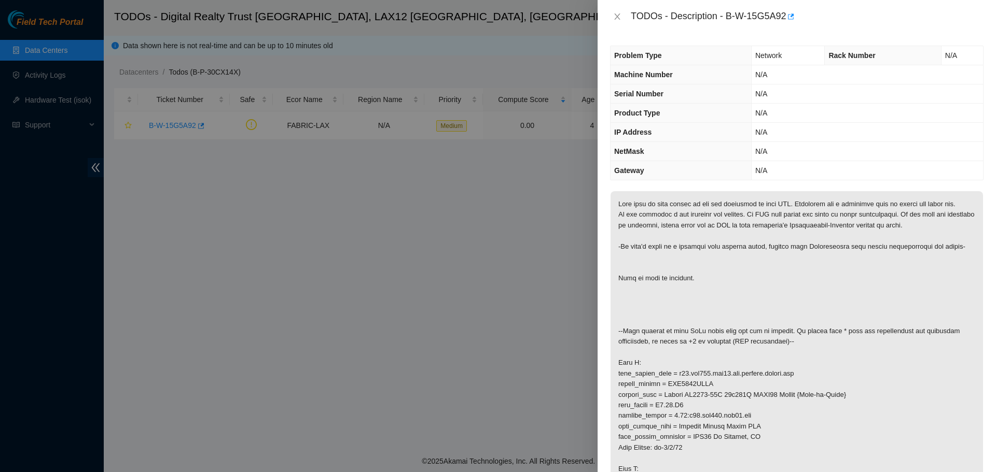 The image size is (996, 472). I want to click on span: Product Type, so click(637, 113).